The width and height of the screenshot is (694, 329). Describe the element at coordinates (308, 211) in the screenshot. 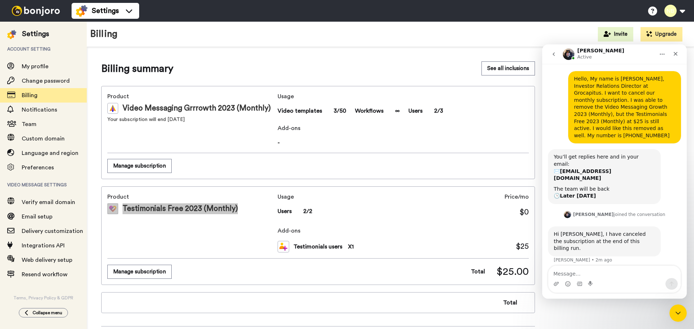

I see `span: 2/2` at that location.